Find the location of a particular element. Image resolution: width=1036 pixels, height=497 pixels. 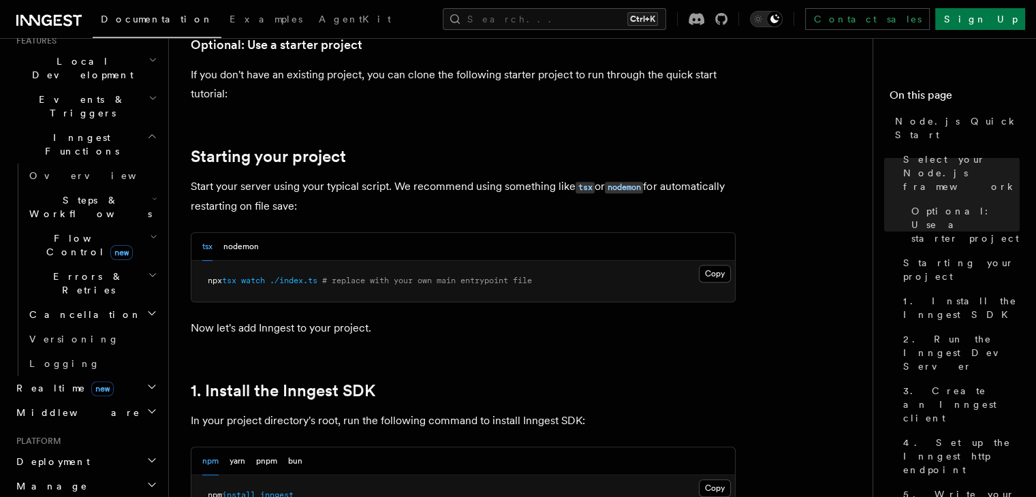

p: Start your server using your typical script. We recommend using something like or for automatical... is located at coordinates (463, 196).